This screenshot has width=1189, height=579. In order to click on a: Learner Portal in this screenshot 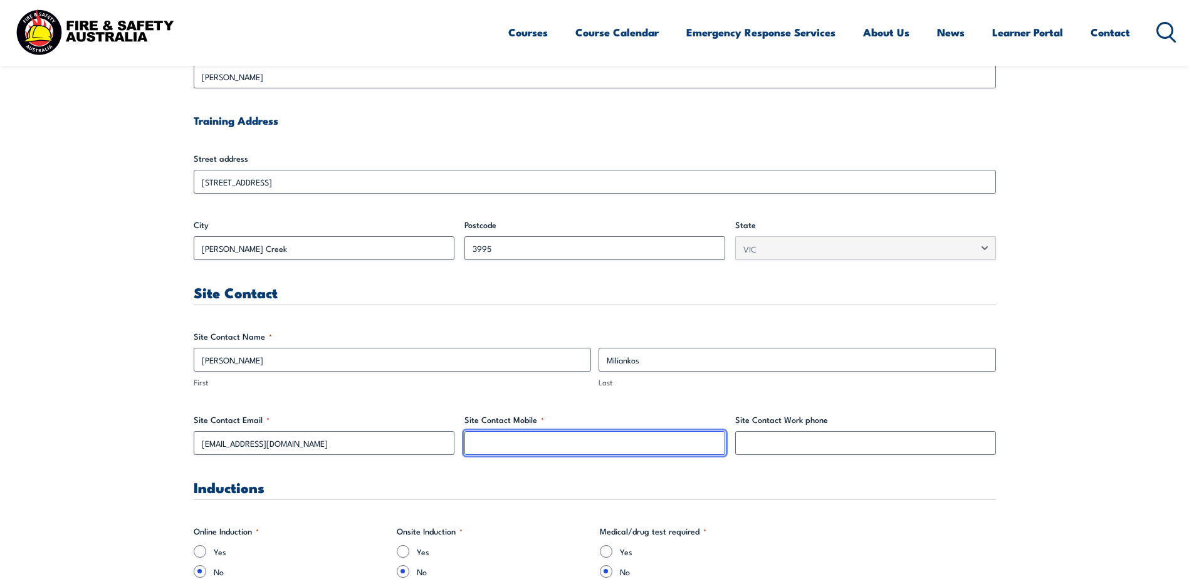, I will do `click(1027, 32)`.